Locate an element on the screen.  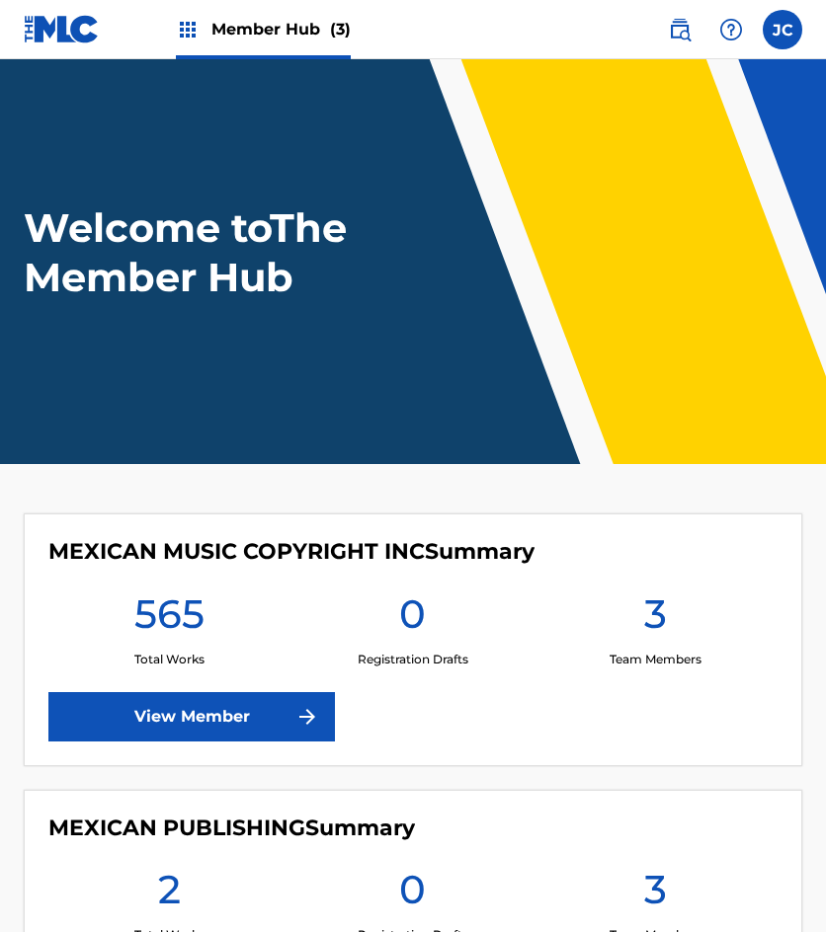
img: f7272a7cc735f4ea7f67.svg is located at coordinates (307, 717).